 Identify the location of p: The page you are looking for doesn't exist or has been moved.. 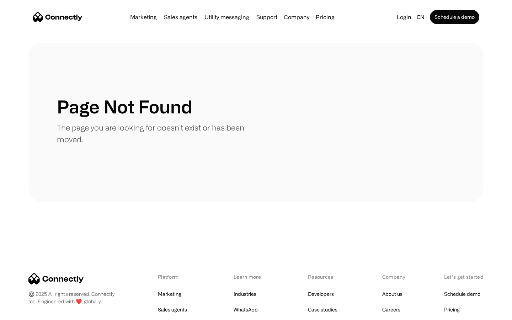
(157, 133).